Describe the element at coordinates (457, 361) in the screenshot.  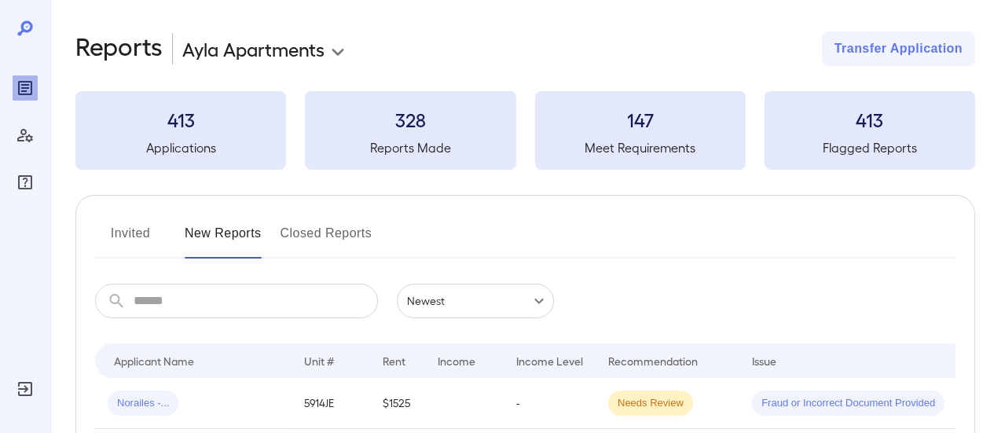
I see `div: Income` at that location.